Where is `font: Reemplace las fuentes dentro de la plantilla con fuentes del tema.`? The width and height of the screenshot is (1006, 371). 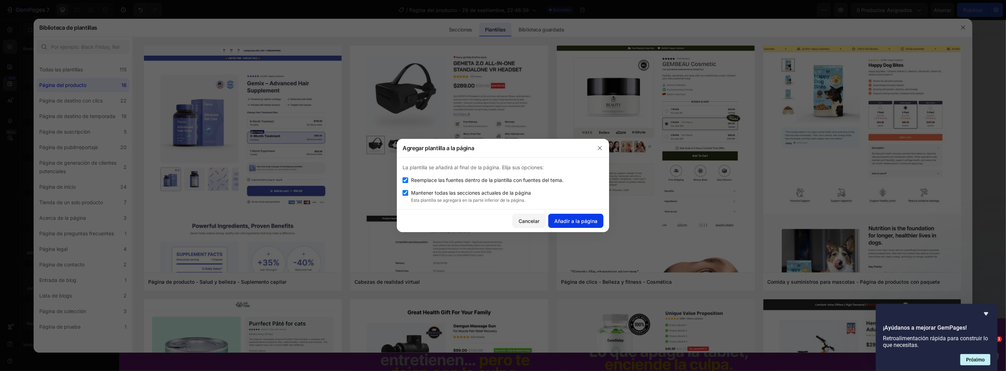 font: Reemplace las fuentes dentro de la plantilla con fuentes del tema. is located at coordinates (487, 180).